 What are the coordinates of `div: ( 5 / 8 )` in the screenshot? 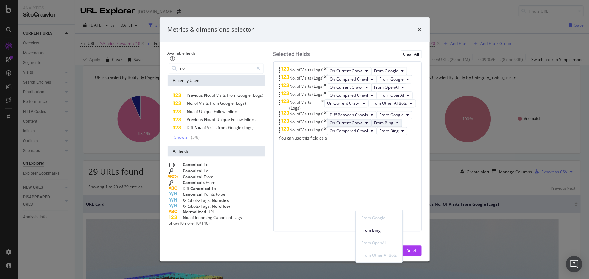 It's located at (195, 137).